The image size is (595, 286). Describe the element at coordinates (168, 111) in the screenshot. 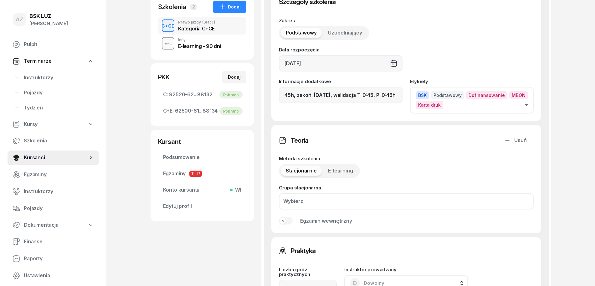

I see `span: C+E:` at that location.